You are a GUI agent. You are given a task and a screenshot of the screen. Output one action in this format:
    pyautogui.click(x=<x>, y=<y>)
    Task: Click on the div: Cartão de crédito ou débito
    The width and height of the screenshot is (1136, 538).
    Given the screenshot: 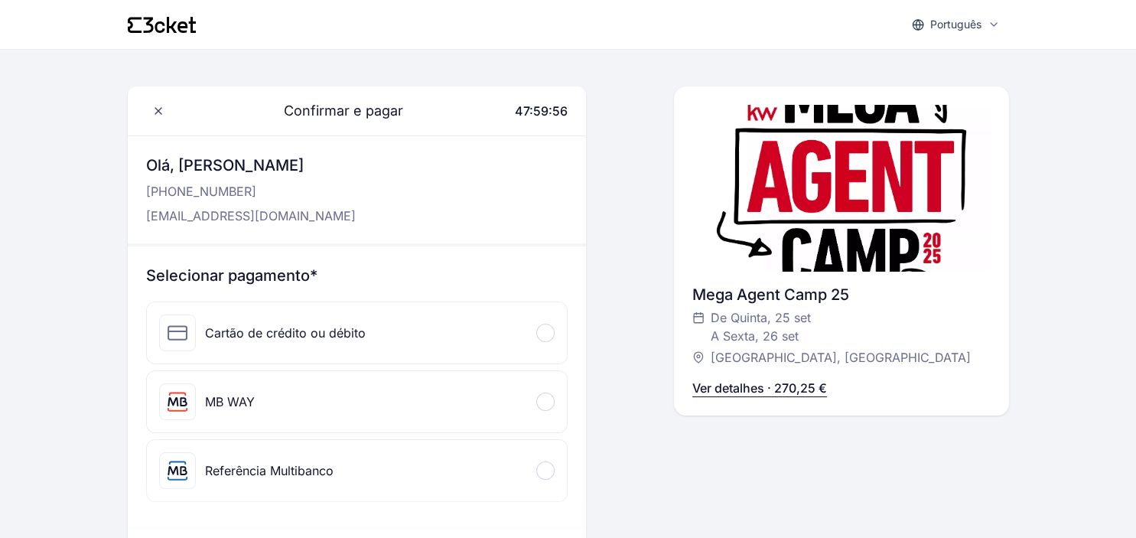 What is the action you would take?
    pyautogui.click(x=285, y=333)
    